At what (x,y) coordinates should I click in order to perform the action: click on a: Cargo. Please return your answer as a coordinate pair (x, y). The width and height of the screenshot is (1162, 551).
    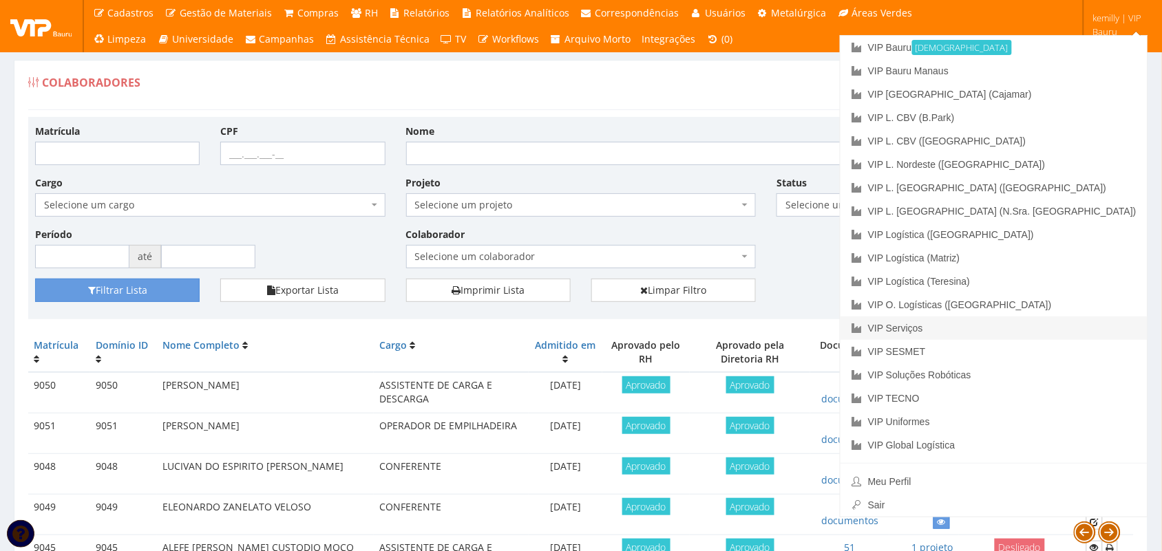
    Looking at the image, I should click on (393, 345).